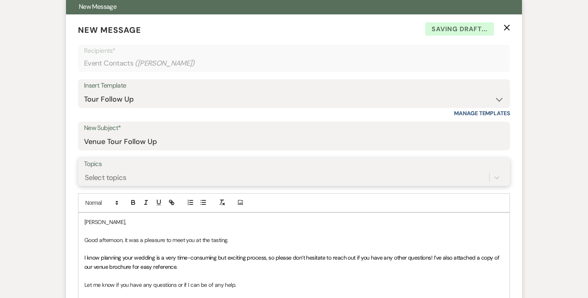 Image resolution: width=588 pixels, height=298 pixels. I want to click on div: Event Contacts, so click(294, 63).